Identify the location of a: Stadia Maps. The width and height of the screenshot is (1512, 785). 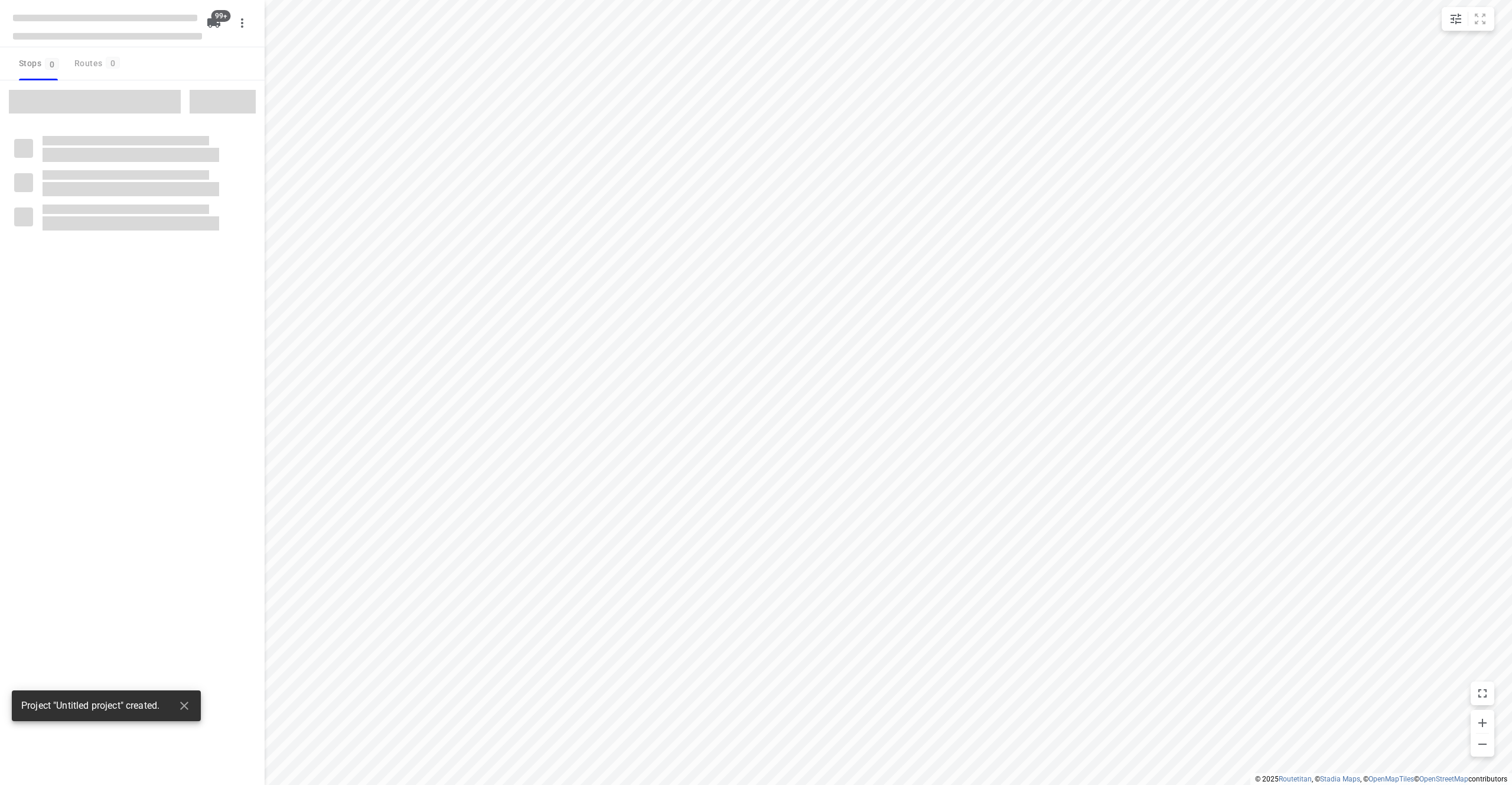
(1341, 779).